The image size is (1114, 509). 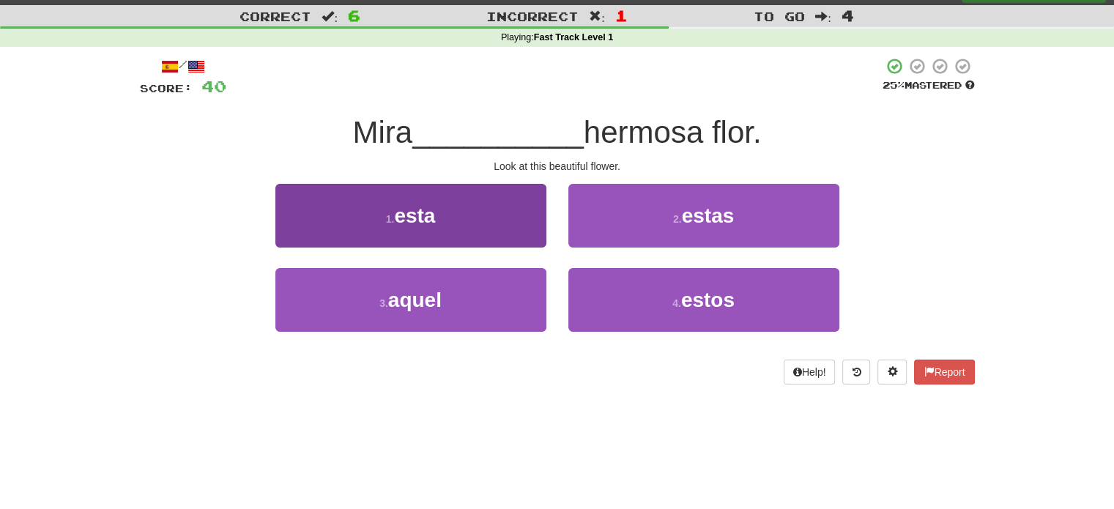 I want to click on small: 4 ., so click(x=677, y=303).